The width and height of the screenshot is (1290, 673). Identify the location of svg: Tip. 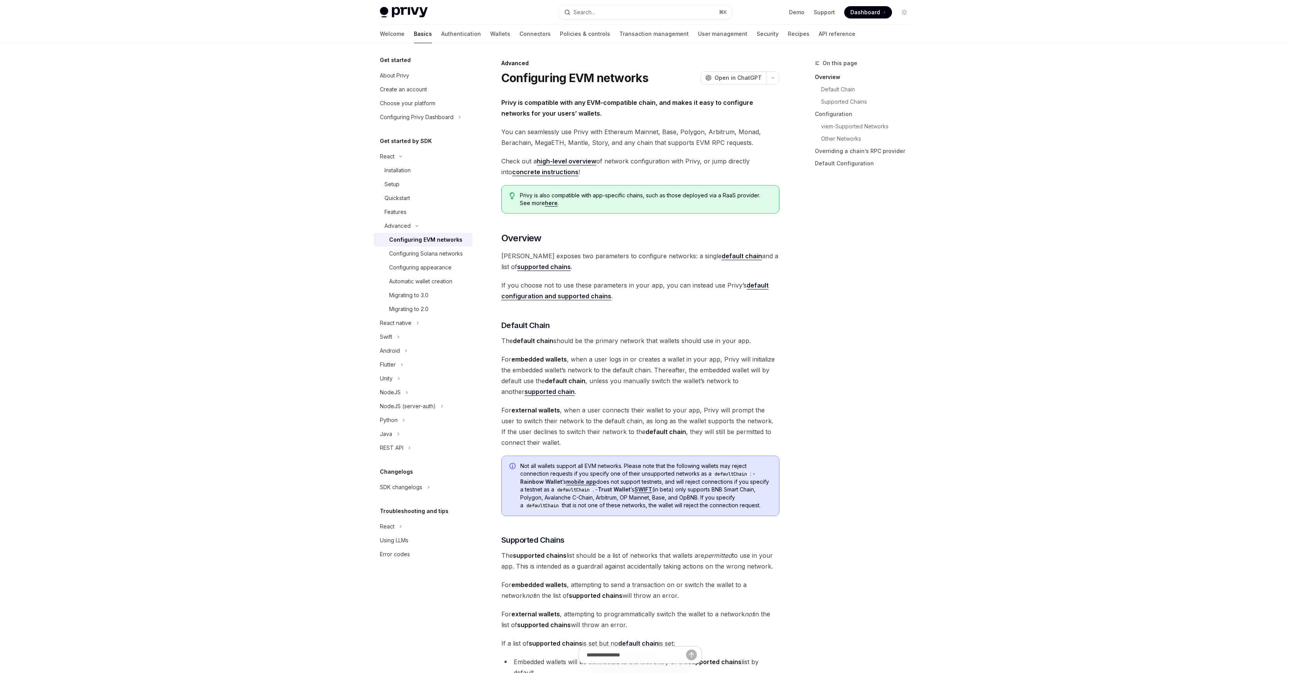
(512, 196).